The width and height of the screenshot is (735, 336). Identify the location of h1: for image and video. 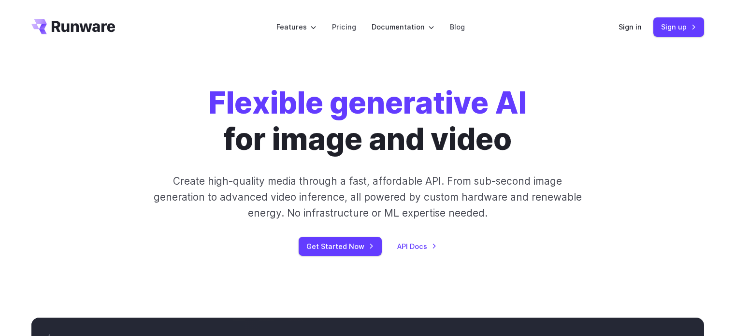
(368, 121).